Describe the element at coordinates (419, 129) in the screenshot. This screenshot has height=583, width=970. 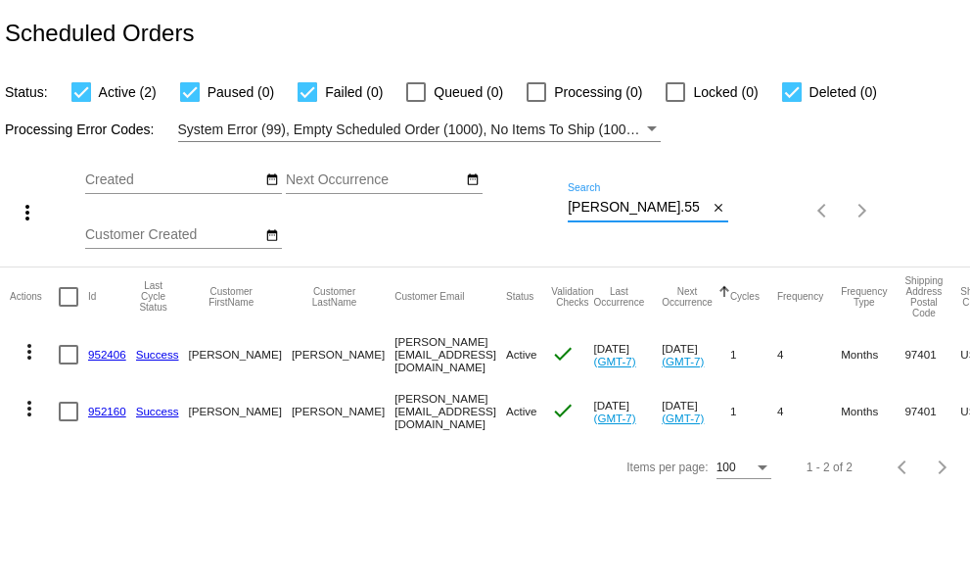
I see `mat-select: Filter by Processing Error Codes` at that location.